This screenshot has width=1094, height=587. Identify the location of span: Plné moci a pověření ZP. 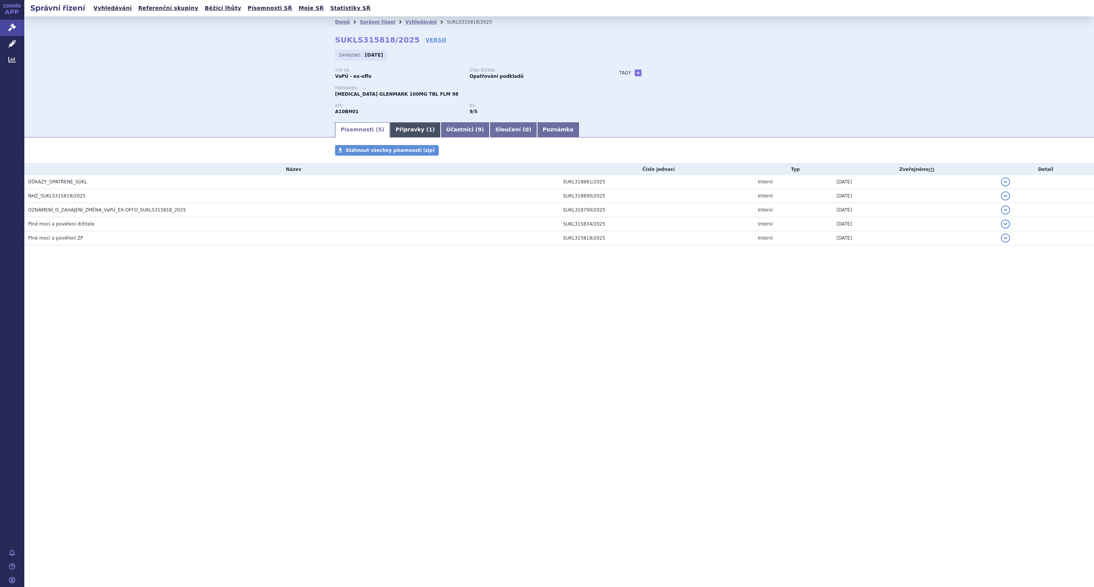
(55, 238).